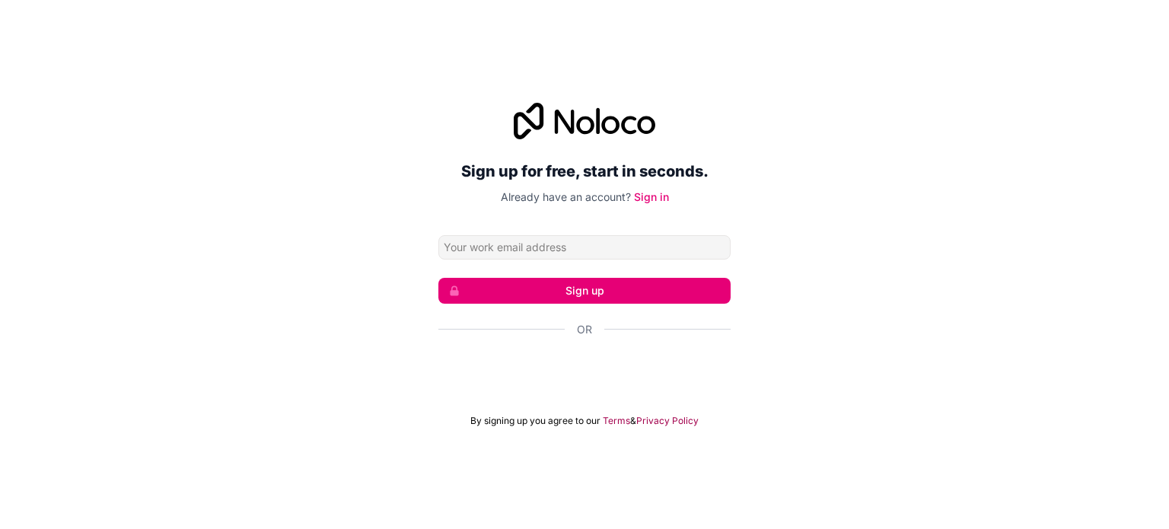 This screenshot has height=529, width=1169. What do you see at coordinates (652, 196) in the screenshot?
I see `a: Sign in` at bounding box center [652, 196].